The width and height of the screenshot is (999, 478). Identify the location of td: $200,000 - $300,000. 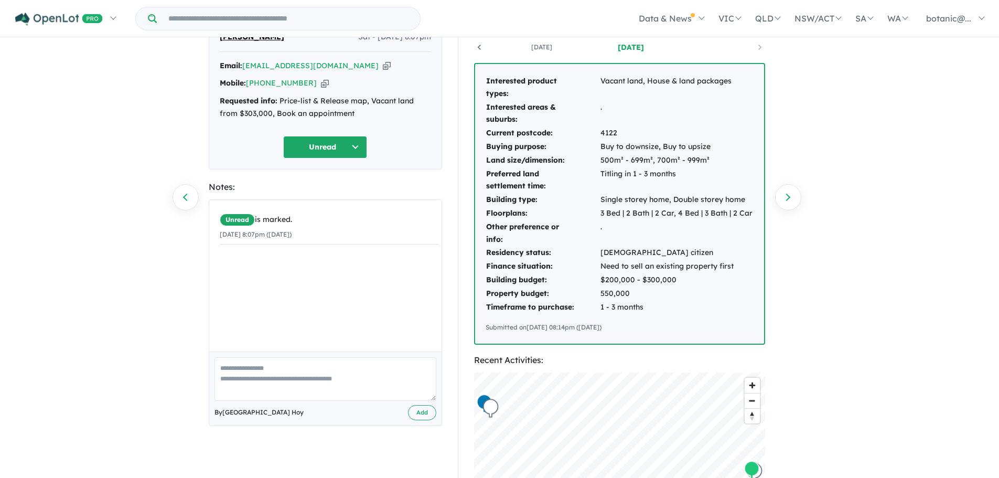
(677, 280).